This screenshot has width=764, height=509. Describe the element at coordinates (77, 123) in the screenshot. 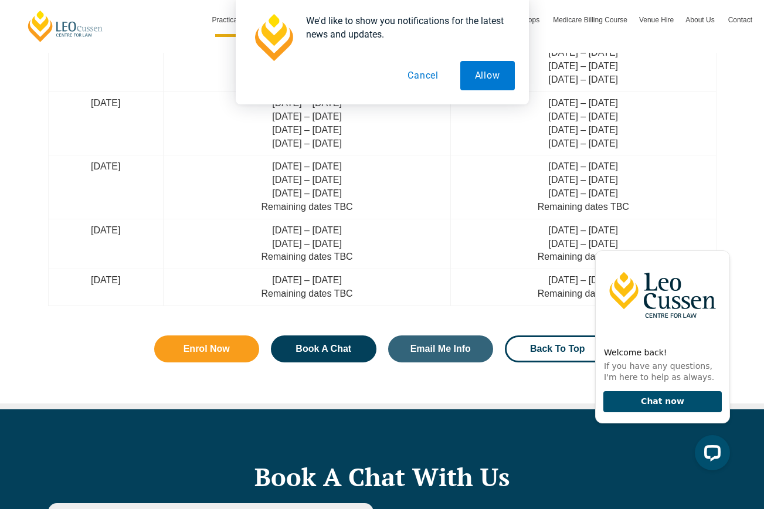

I see `h2: Welcome back!` at that location.